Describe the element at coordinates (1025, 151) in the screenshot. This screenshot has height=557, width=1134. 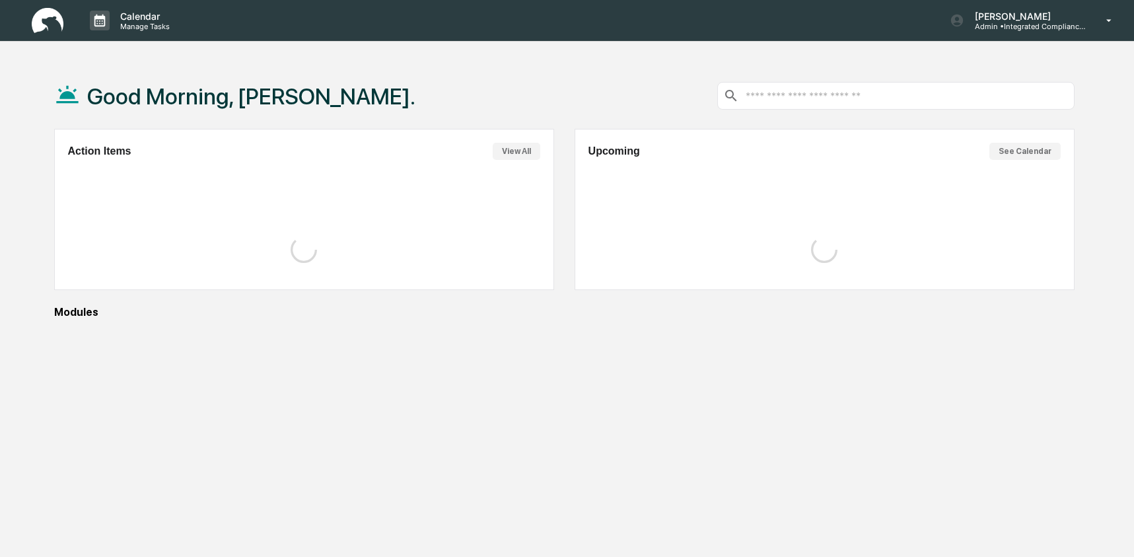
I see `a: See Calendar` at that location.